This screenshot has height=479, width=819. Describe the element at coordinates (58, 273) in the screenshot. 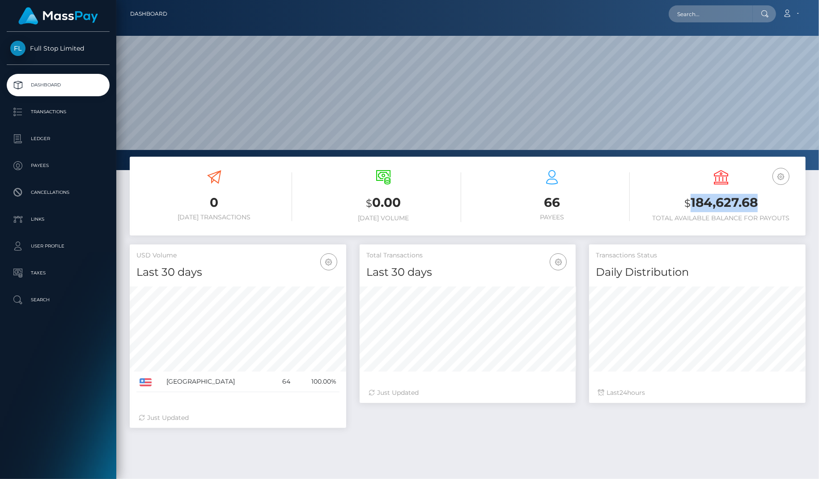

I see `p: Taxes` at that location.